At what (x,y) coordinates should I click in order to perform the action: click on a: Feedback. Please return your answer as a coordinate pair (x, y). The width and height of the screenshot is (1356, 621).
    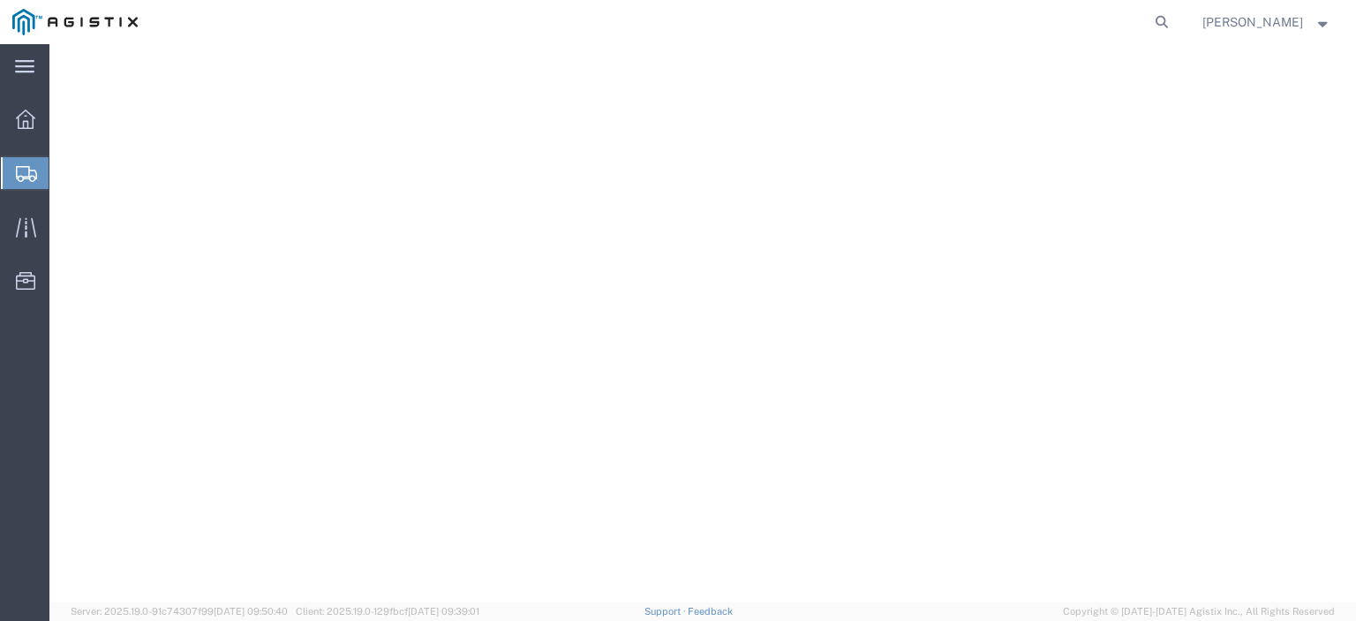
    Looking at the image, I should click on (710, 611).